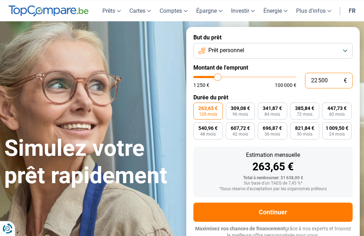  Describe the element at coordinates (208, 134) in the screenshot. I see `span: 48 mois` at that location.